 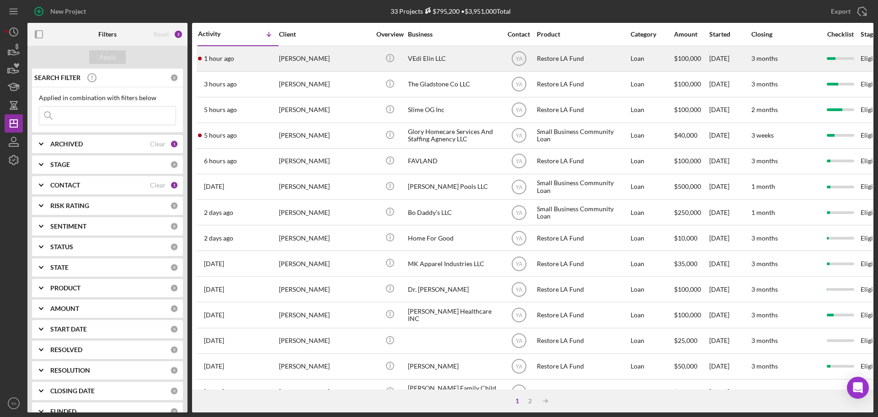 I want to click on time: 2025-10-08 21:58, so click(x=219, y=213).